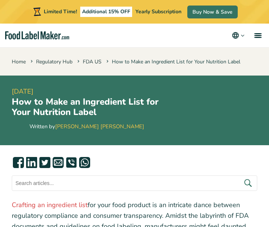 Image resolution: width=269 pixels, height=227 pixels. Describe the element at coordinates (60, 11) in the screenshot. I see `span: Limited Time!` at that location.